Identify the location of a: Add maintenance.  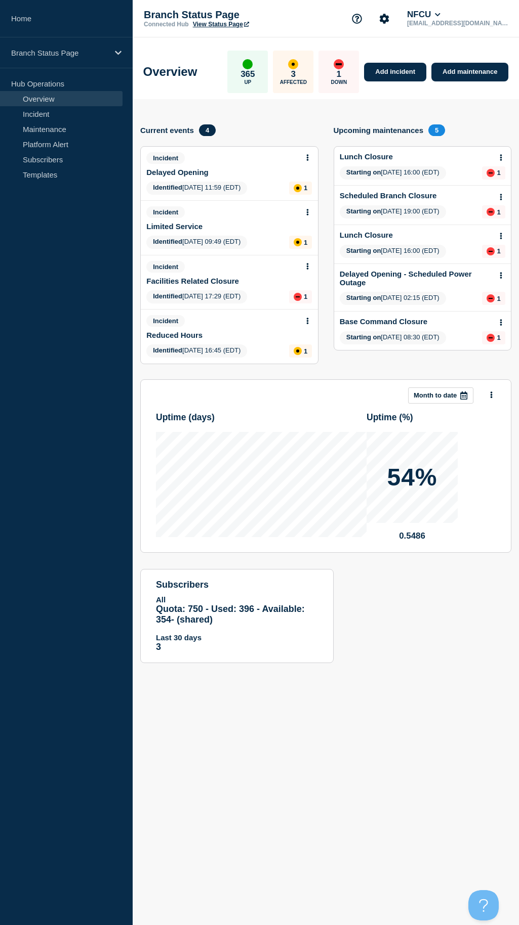
(469, 72).